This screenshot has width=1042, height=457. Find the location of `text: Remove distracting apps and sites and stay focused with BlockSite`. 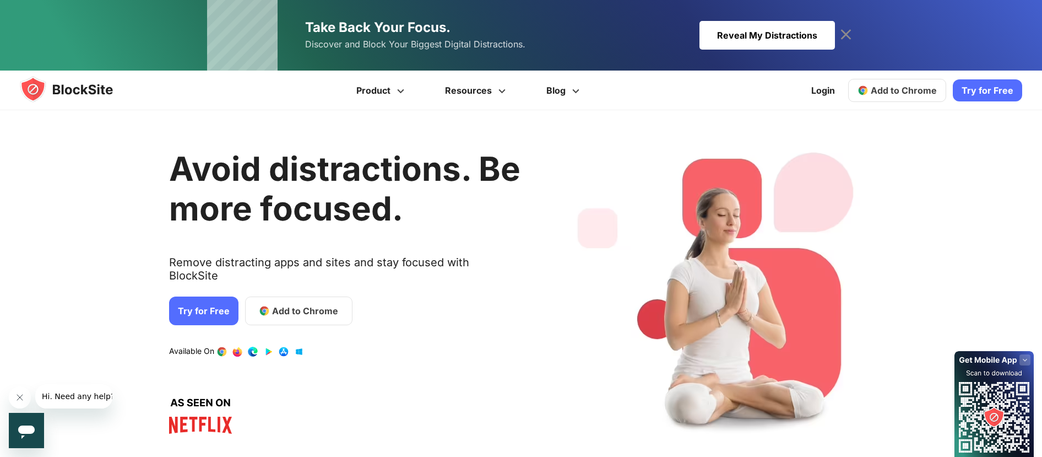

text: Remove distracting apps and sites and stay focused with BlockSite is located at coordinates (345, 273).